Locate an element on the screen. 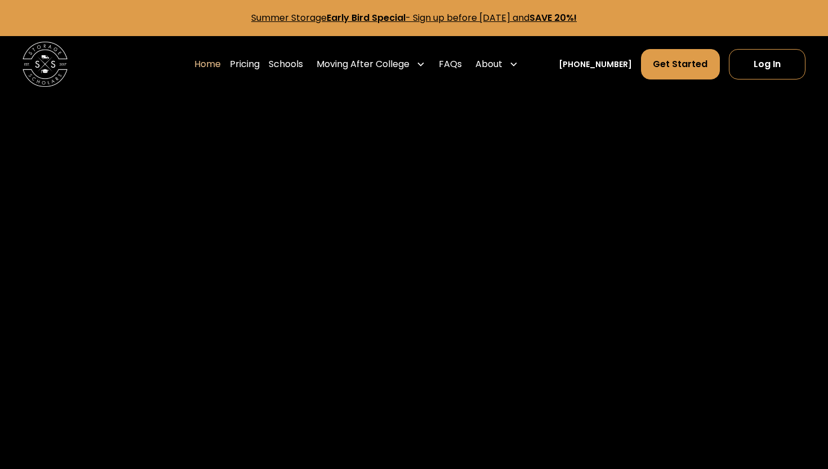 This screenshot has height=469, width=828. a: FAQs is located at coordinates (450, 64).